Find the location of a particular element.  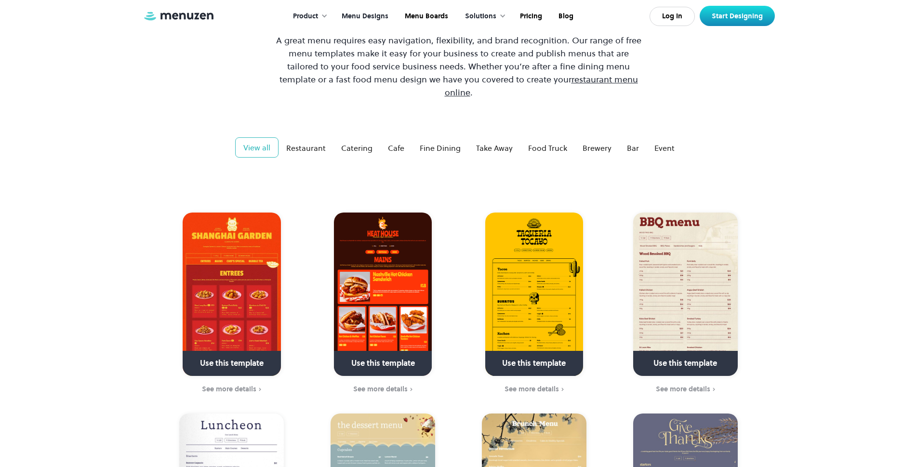

a: Log In is located at coordinates (672, 16).